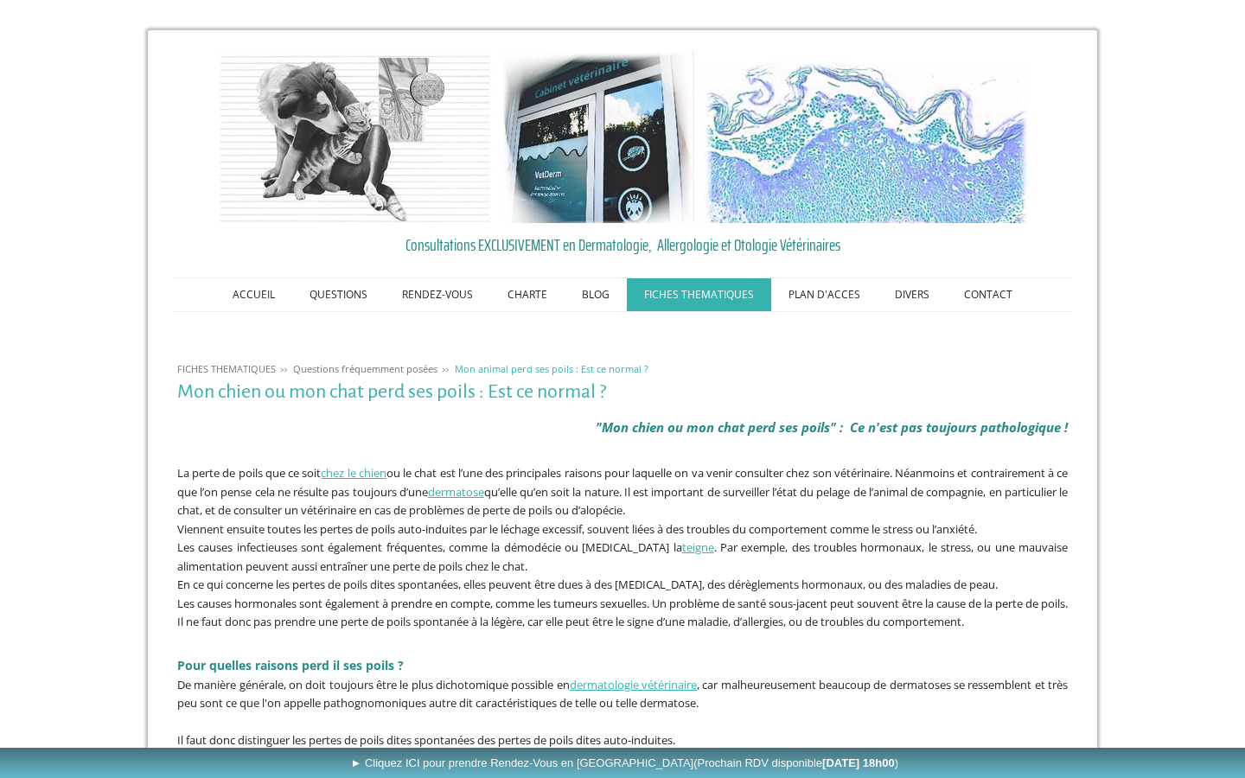 The image size is (1245, 778). Describe the element at coordinates (426, 740) in the screenshot. I see `span: Il faut donc distinguer les pertes de poils dites spontanées des pertes de poils dites auto-indui...` at that location.